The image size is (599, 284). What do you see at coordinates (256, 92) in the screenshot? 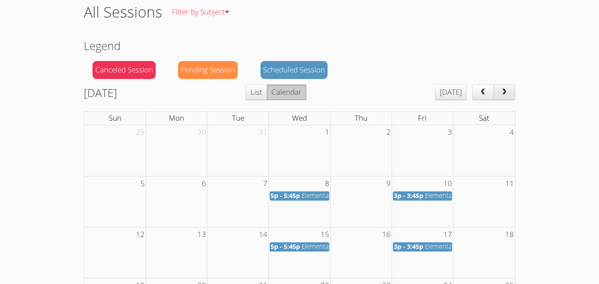
I see `button: List` at bounding box center [256, 92].